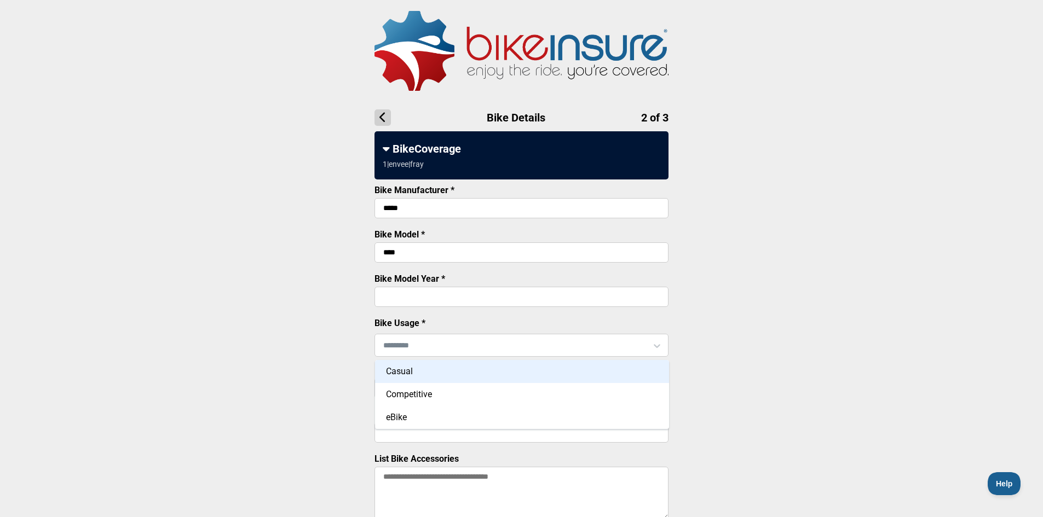 This screenshot has width=1043, height=517. Describe the element at coordinates (522, 418) in the screenshot. I see `div: eBike` at that location.